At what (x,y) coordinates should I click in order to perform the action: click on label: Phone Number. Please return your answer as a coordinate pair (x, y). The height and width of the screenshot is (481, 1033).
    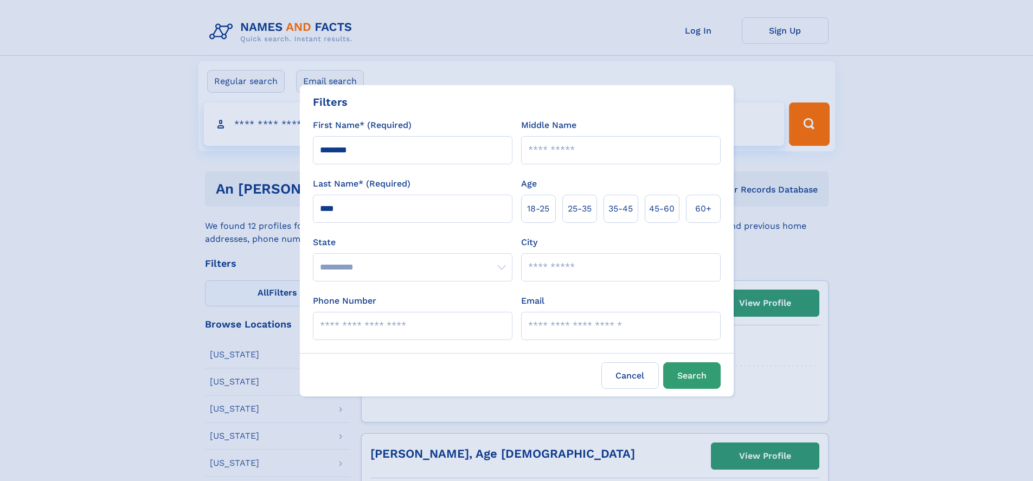
    Looking at the image, I should click on (344, 301).